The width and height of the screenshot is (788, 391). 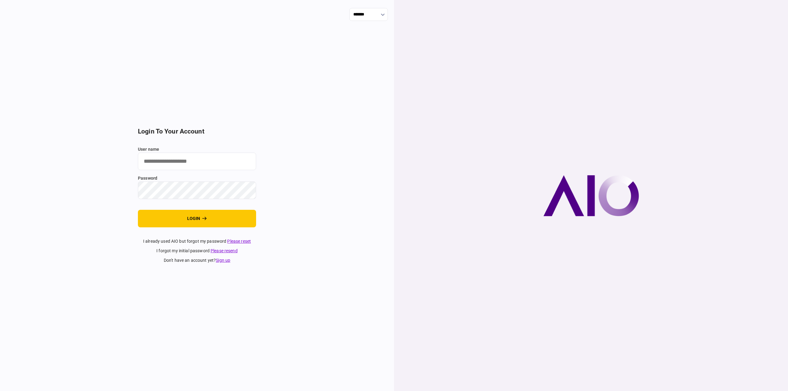 What do you see at coordinates (239, 241) in the screenshot?
I see `a: Please reset` at bounding box center [239, 241].